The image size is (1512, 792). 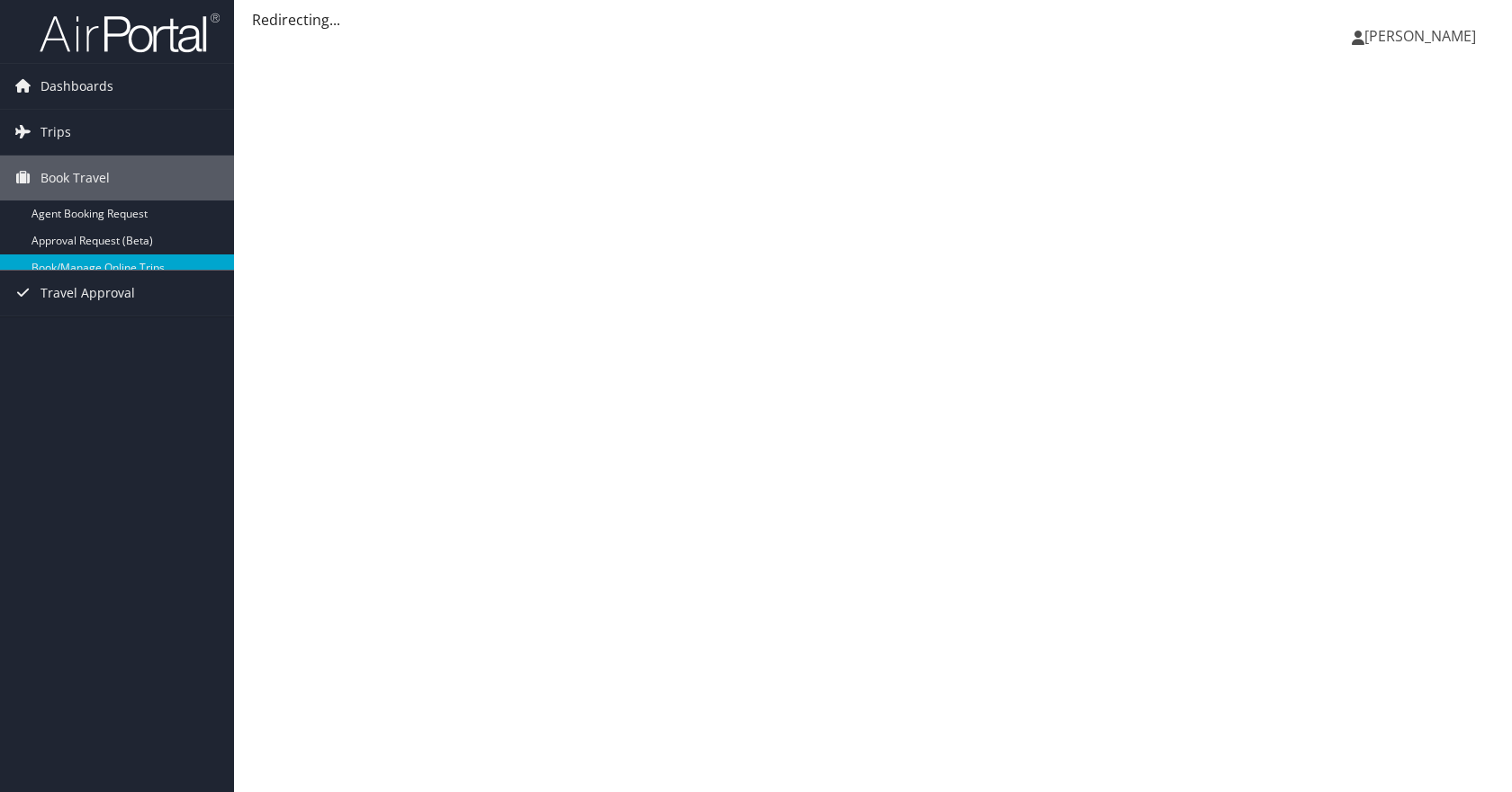 I want to click on span: Travel Approval, so click(x=87, y=293).